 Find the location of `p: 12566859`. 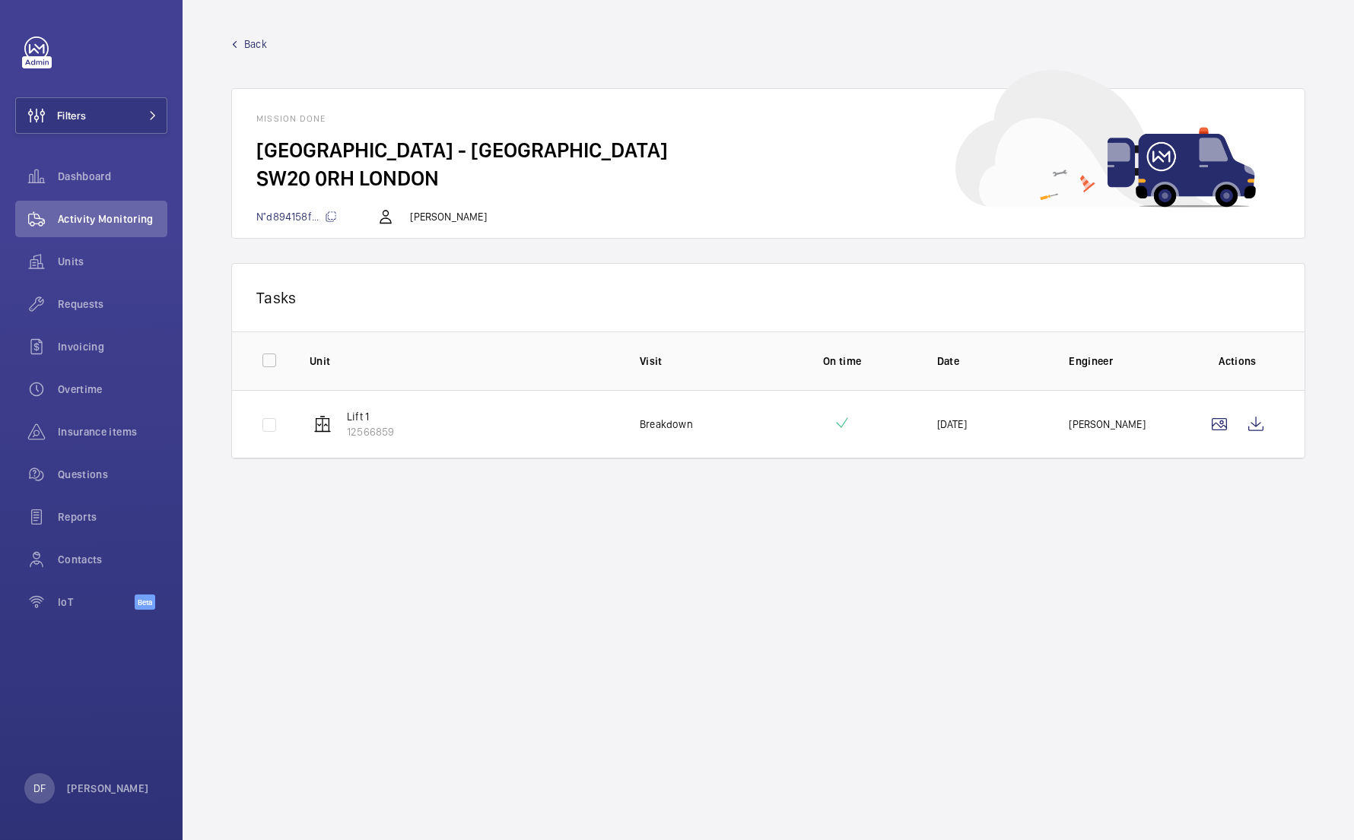

p: 12566859 is located at coordinates (370, 432).